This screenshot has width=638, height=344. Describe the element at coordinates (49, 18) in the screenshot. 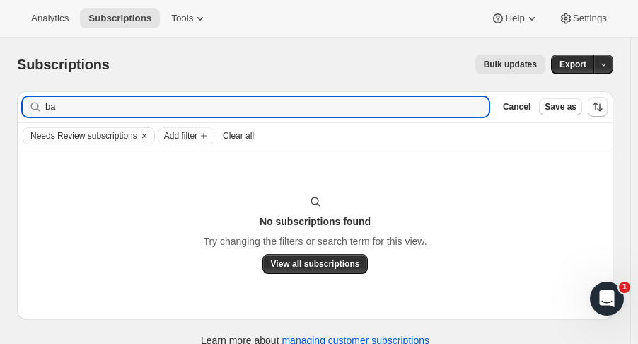

I see `button: Analytics` at that location.